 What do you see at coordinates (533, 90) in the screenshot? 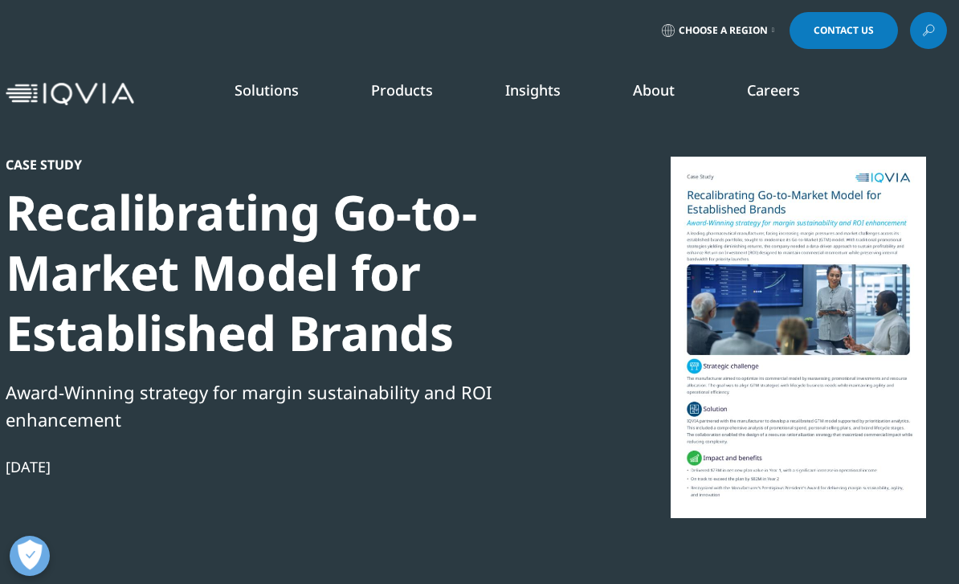
I see `a: Insights` at bounding box center [533, 90].